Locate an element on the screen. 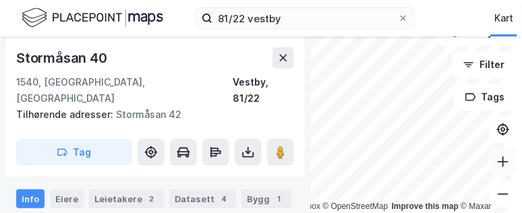  div: Vestby, 81/22 is located at coordinates (263, 90).